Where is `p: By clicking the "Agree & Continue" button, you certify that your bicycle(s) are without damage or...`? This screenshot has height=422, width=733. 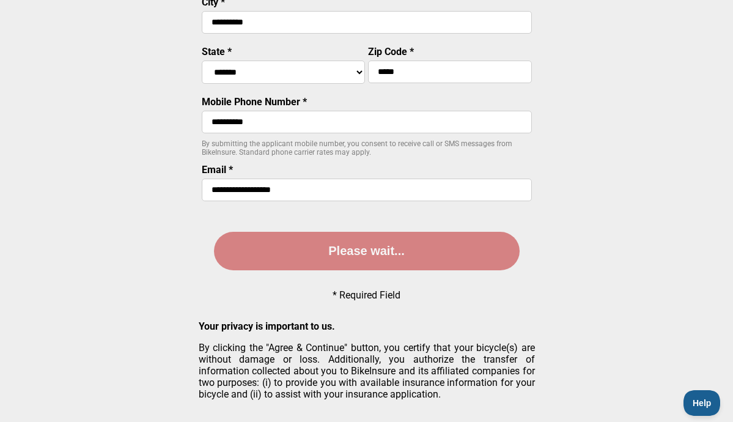
p: By clicking the "Agree & Continue" button, you certify that your bicycle(s) are without damage or... is located at coordinates (367, 371).